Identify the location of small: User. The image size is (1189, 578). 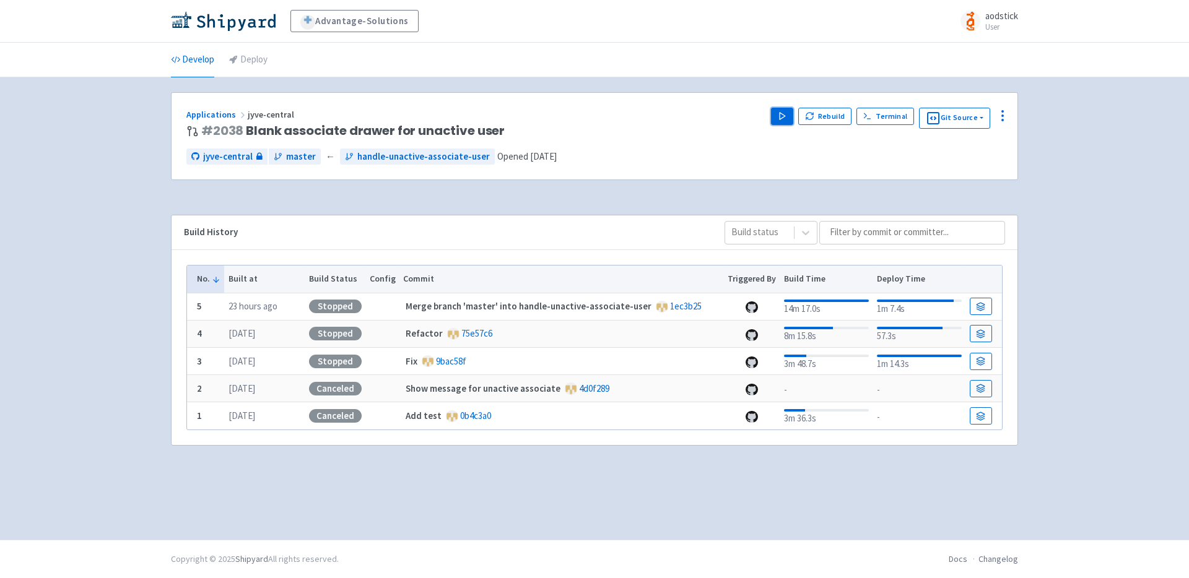
(1001, 27).